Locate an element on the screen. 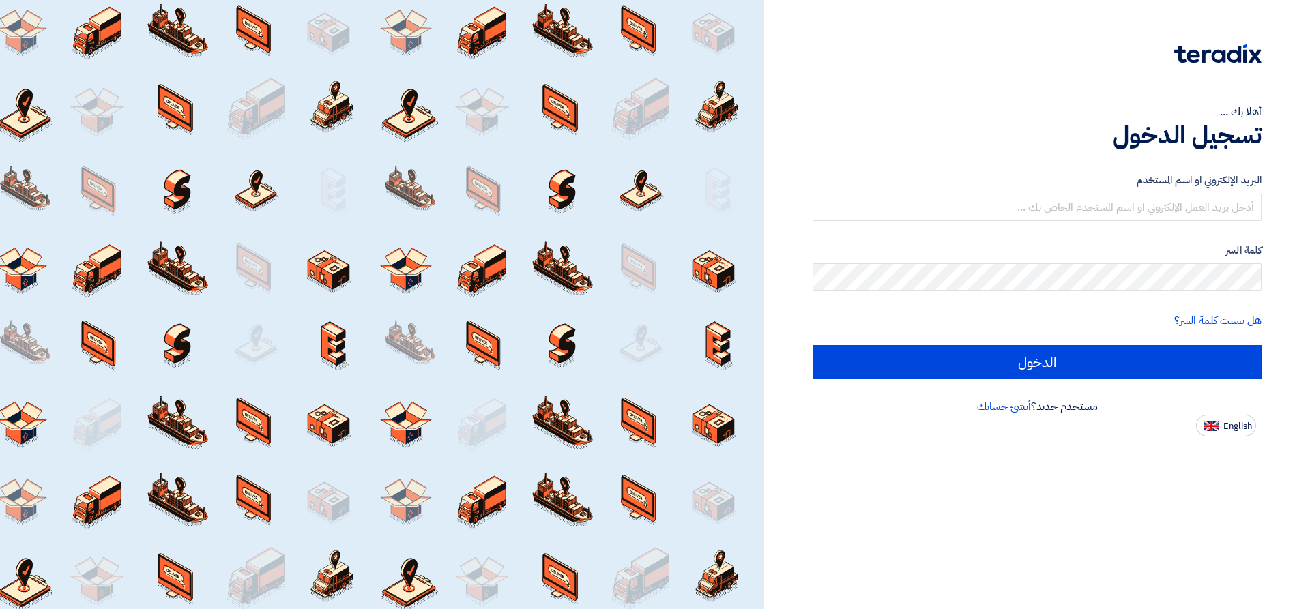 The width and height of the screenshot is (1310, 609). label: البريد الإلكتروني او اسم المستخدم is located at coordinates (1037, 180).